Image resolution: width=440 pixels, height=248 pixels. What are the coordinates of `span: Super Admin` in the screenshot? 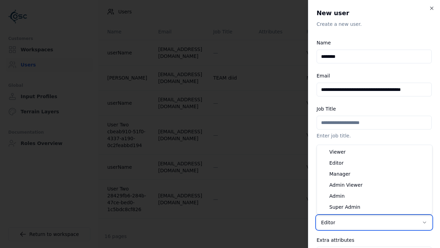 It's located at (345, 207).